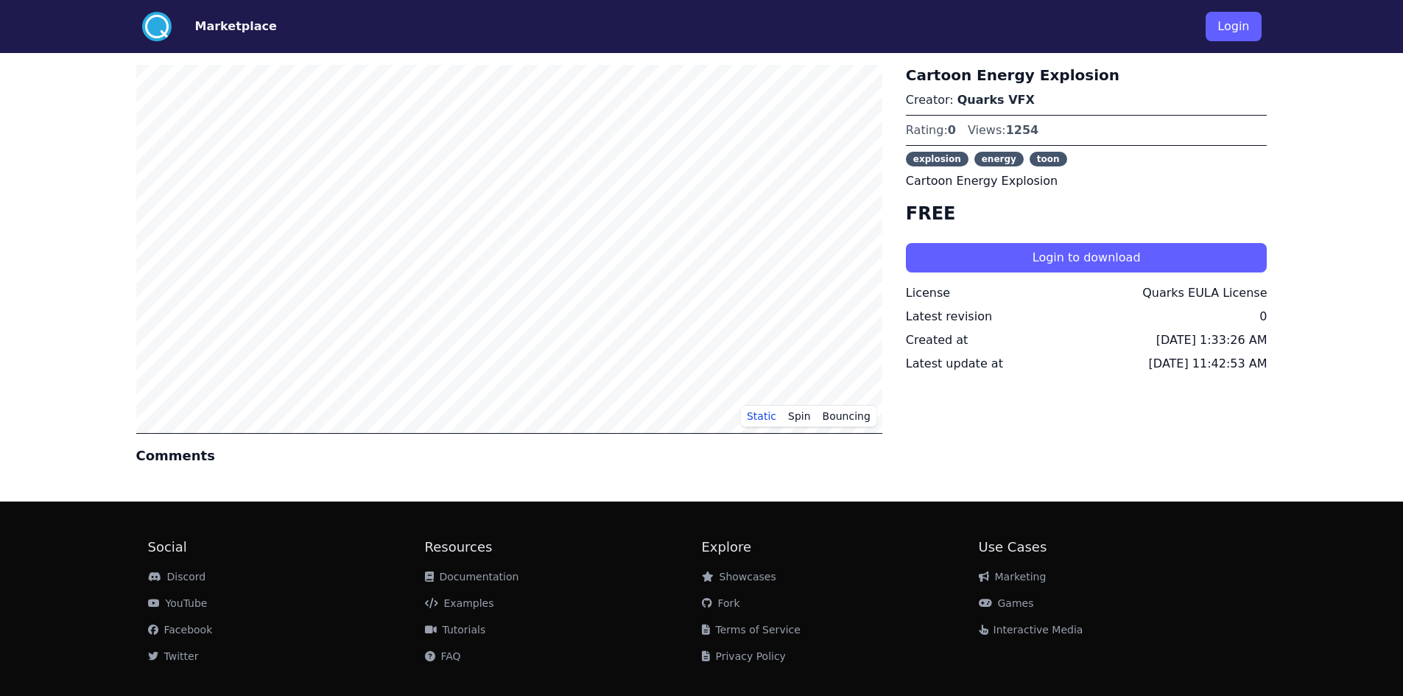 This screenshot has height=696, width=1403. I want to click on a: Login, so click(1233, 27).